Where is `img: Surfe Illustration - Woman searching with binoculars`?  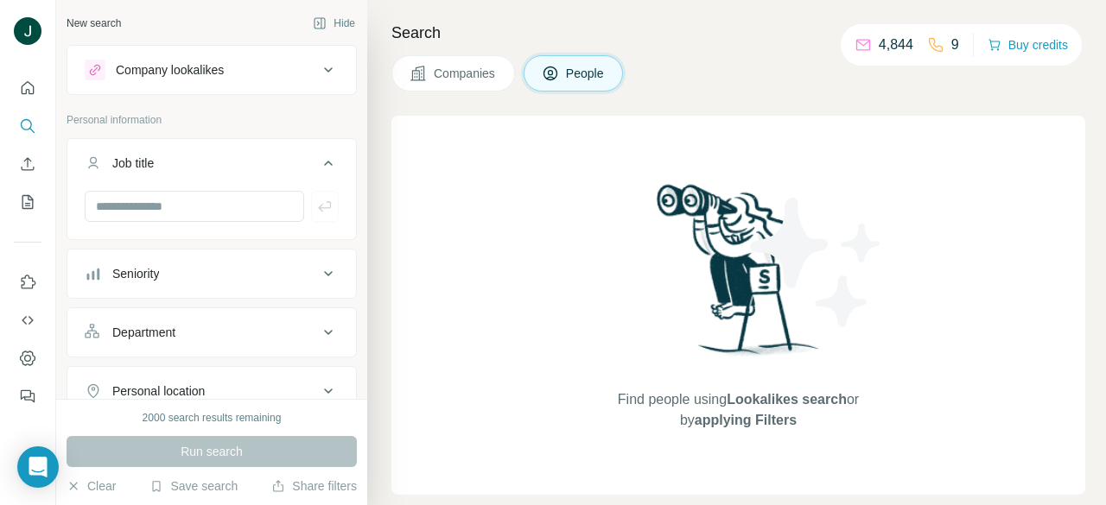
img: Surfe Illustration - Woman searching with binoculars is located at coordinates (739, 276).